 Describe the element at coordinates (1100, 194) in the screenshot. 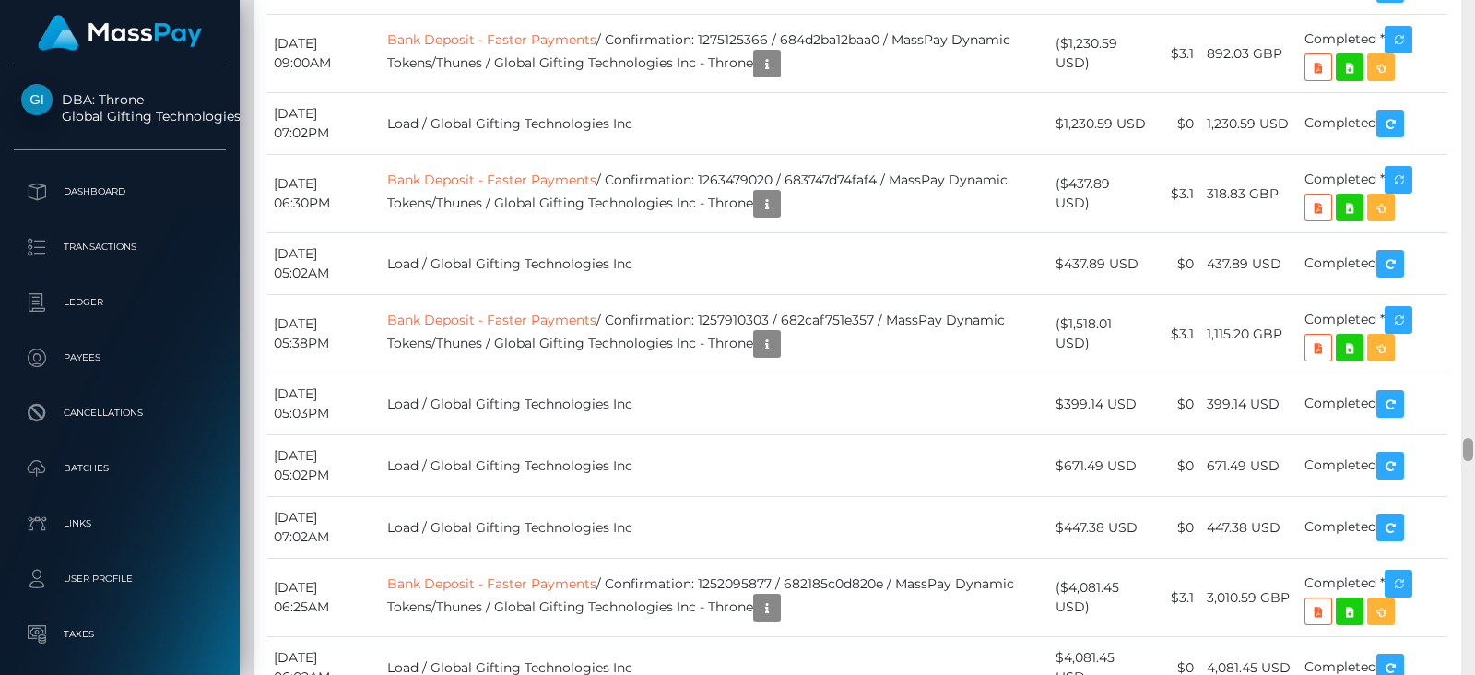

I see `td: ($437.89 USD)` at that location.